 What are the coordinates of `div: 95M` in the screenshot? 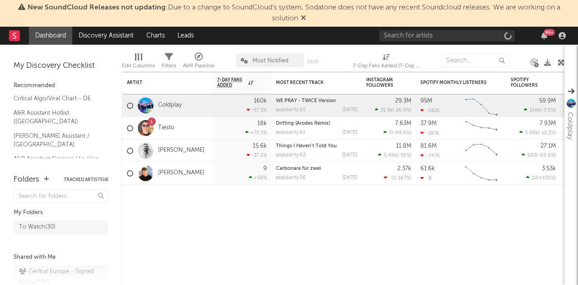 It's located at (426, 101).